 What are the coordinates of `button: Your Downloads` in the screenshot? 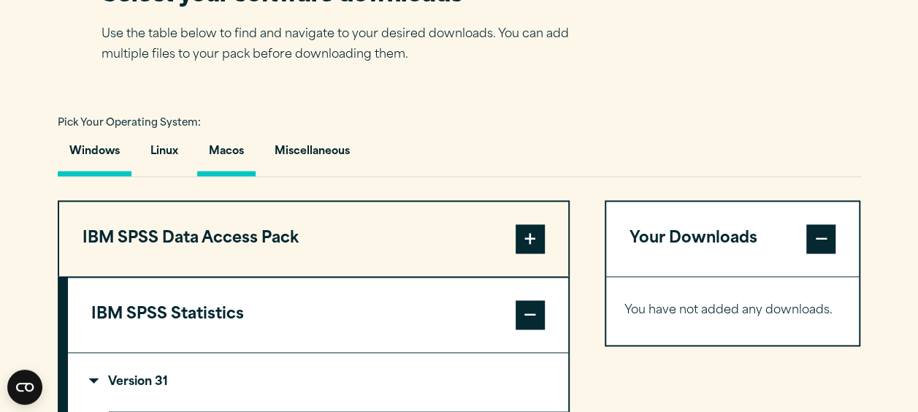 It's located at (732, 239).